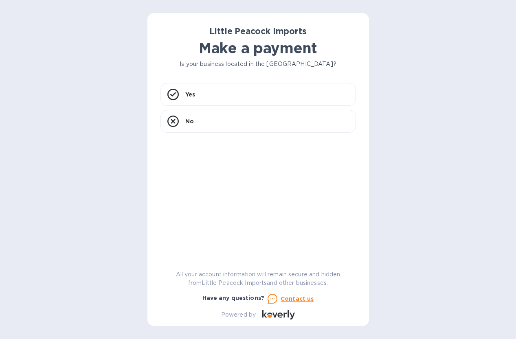 The height and width of the screenshot is (339, 516). I want to click on p: Powered by, so click(238, 315).